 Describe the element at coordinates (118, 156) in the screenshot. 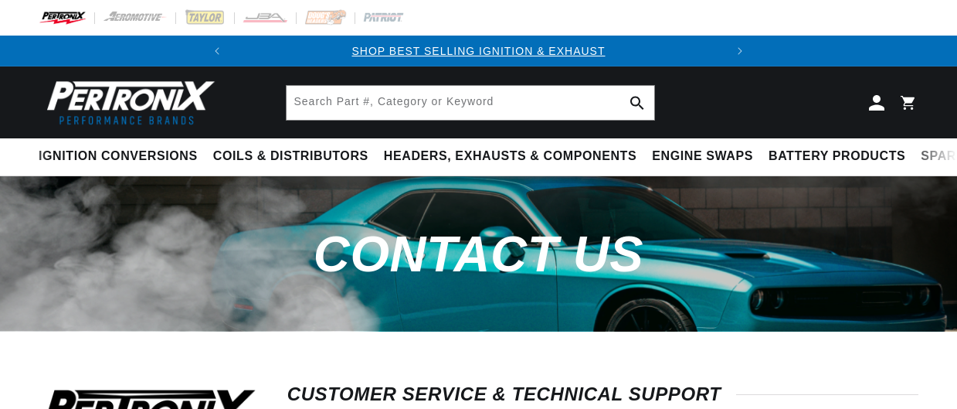

I see `span: Ignition Conversions` at that location.